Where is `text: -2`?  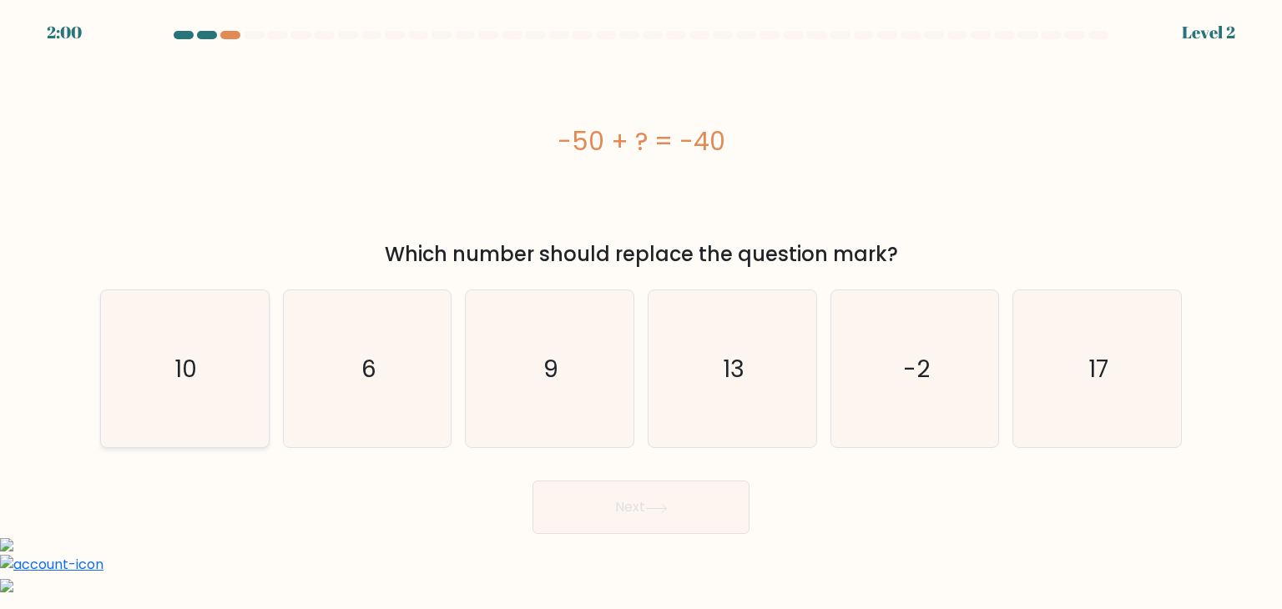
text: -2 is located at coordinates (917, 369).